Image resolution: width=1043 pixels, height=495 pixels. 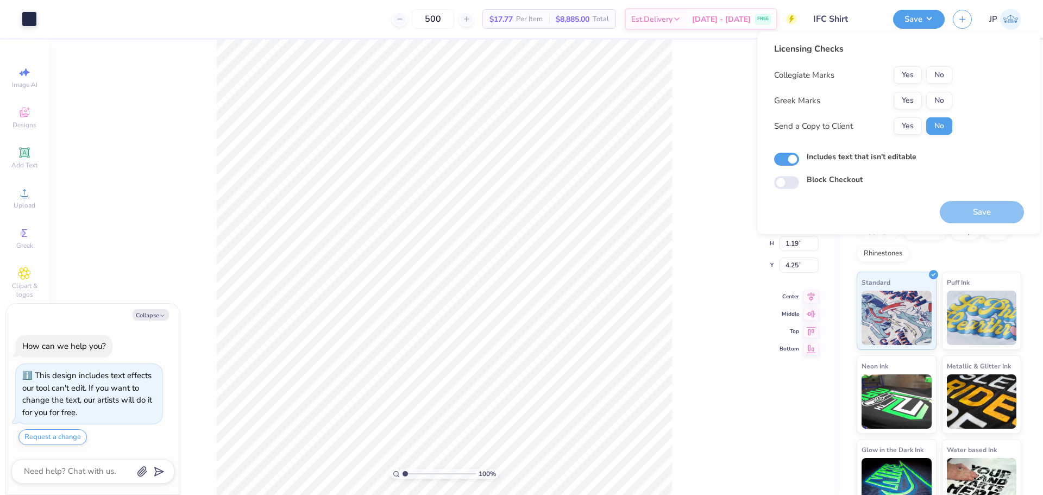 What do you see at coordinates (24, 246) in the screenshot?
I see `span: Greek` at bounding box center [24, 246].